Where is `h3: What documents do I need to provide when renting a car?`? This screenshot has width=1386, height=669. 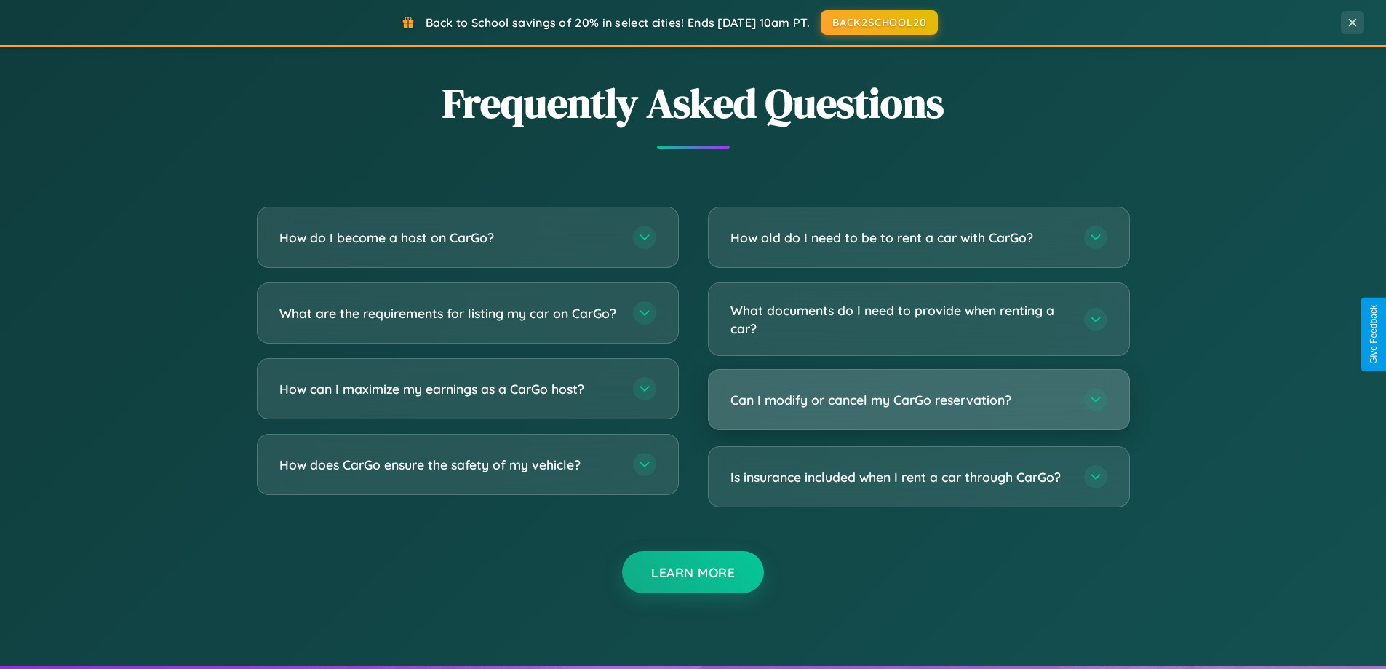 h3: What documents do I need to provide when renting a car? is located at coordinates (900, 319).